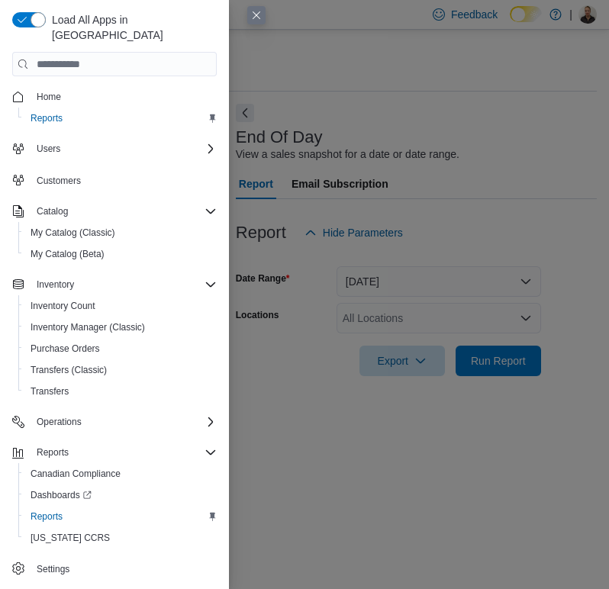  Describe the element at coordinates (69, 370) in the screenshot. I see `a: Transfers (Classic)` at that location.